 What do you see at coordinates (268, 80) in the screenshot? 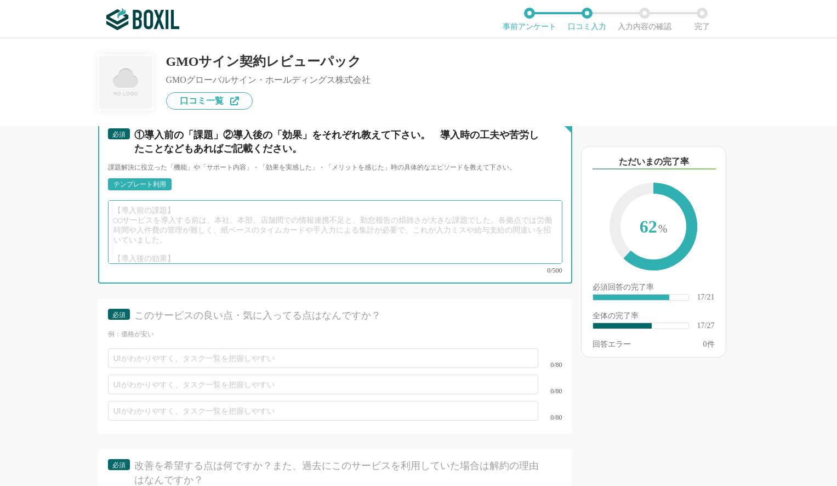
I see `div: GMOグローバルサイン・ホールディングス株式会社` at bounding box center [268, 80].